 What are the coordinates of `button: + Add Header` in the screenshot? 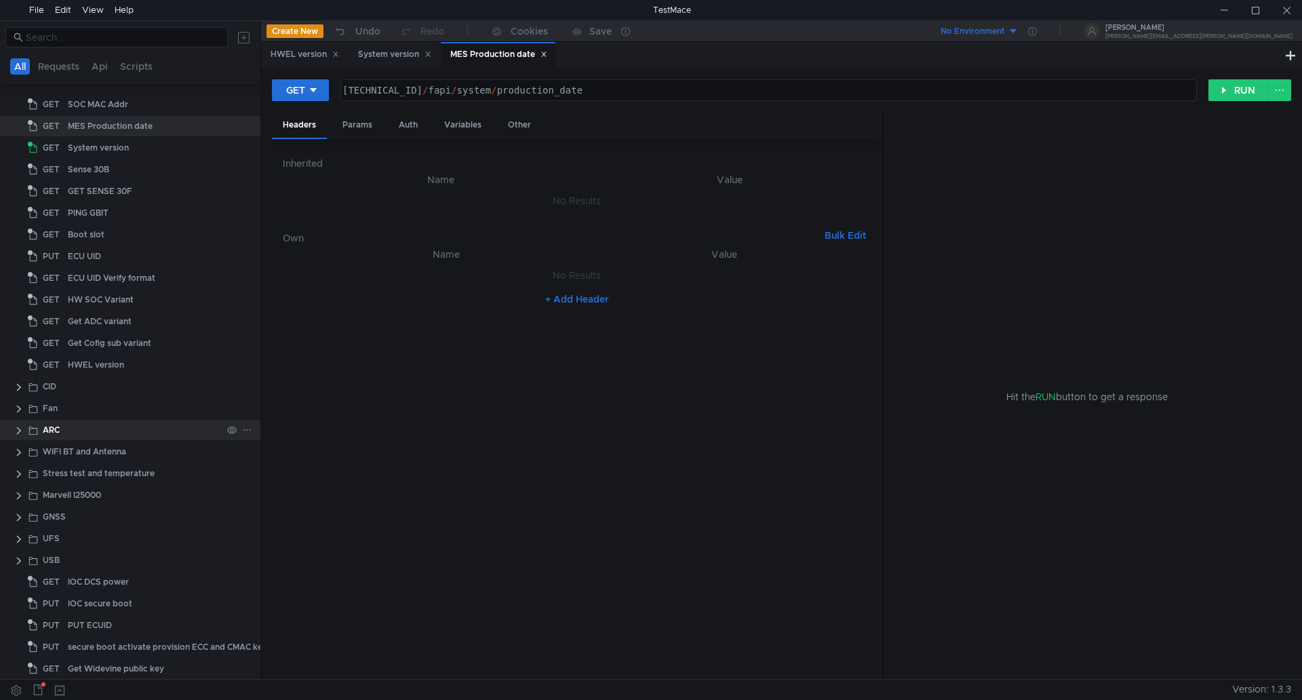 It's located at (577, 299).